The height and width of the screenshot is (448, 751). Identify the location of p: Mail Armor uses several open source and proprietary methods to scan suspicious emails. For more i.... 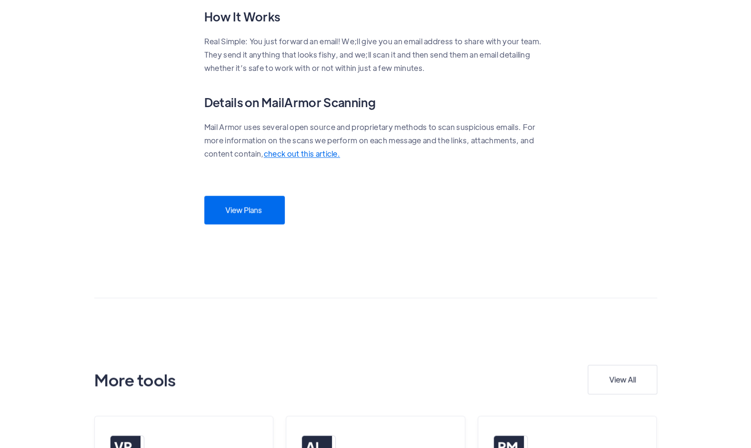
(376, 140).